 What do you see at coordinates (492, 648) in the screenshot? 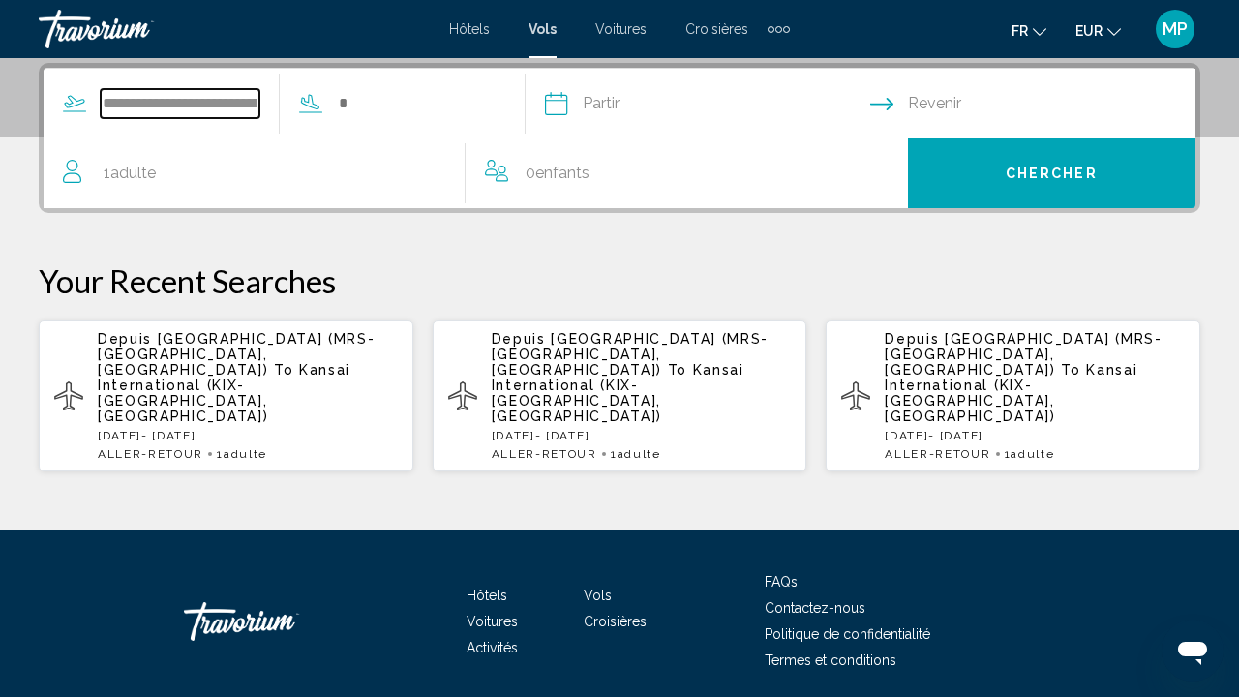
I see `span: Activités` at bounding box center [492, 648].